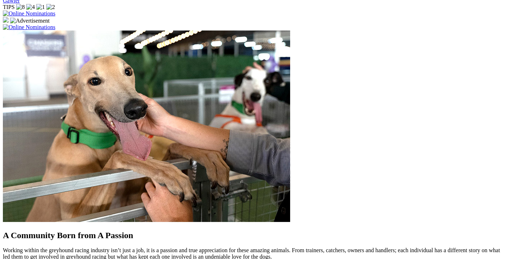 The width and height of the screenshot is (511, 259). What do you see at coordinates (9, 7) in the screenshot?
I see `span: TIPS` at bounding box center [9, 7].